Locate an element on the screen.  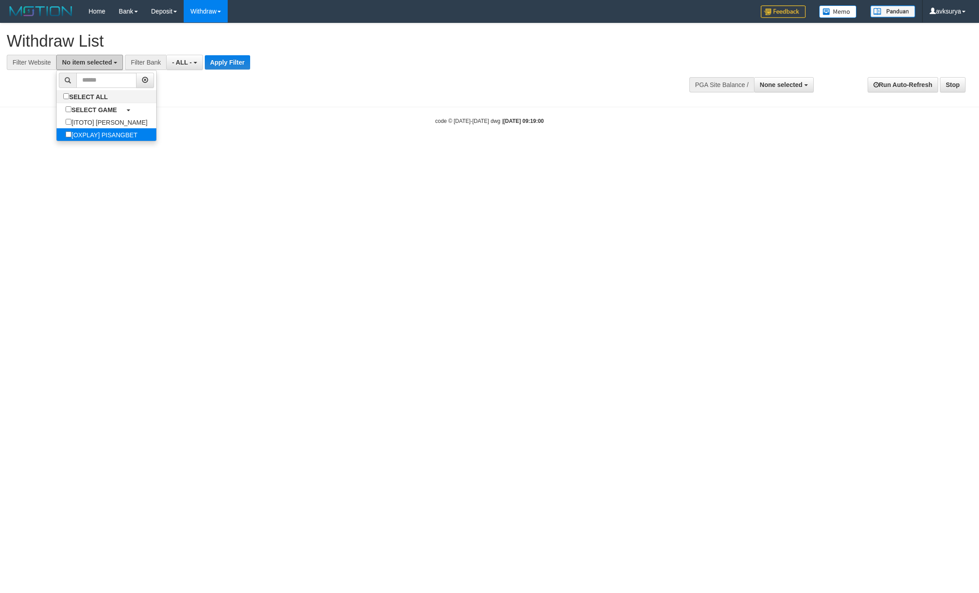
a: SELECT GAME is located at coordinates (106, 110).